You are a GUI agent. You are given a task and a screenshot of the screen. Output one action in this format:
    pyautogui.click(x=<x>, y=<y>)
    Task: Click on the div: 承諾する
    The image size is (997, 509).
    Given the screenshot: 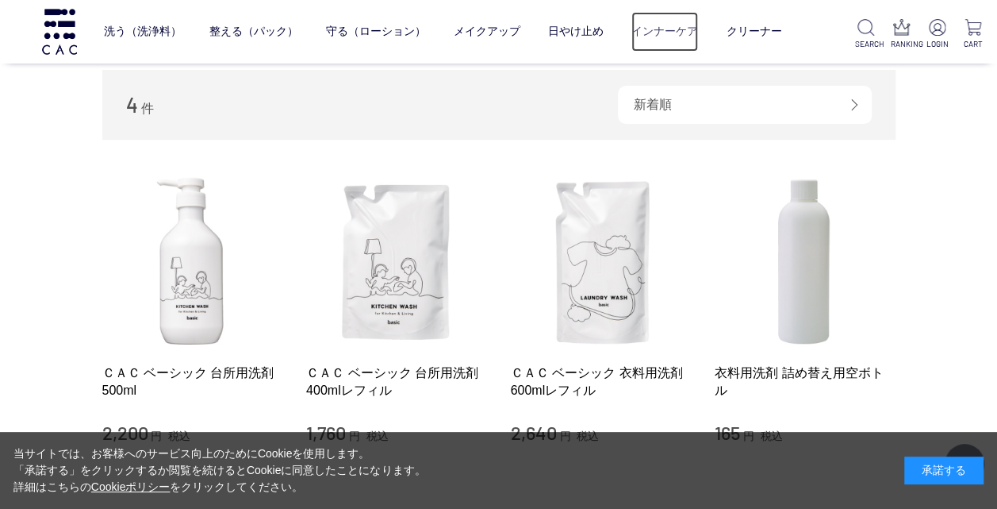 What is the action you would take?
    pyautogui.click(x=944, y=470)
    